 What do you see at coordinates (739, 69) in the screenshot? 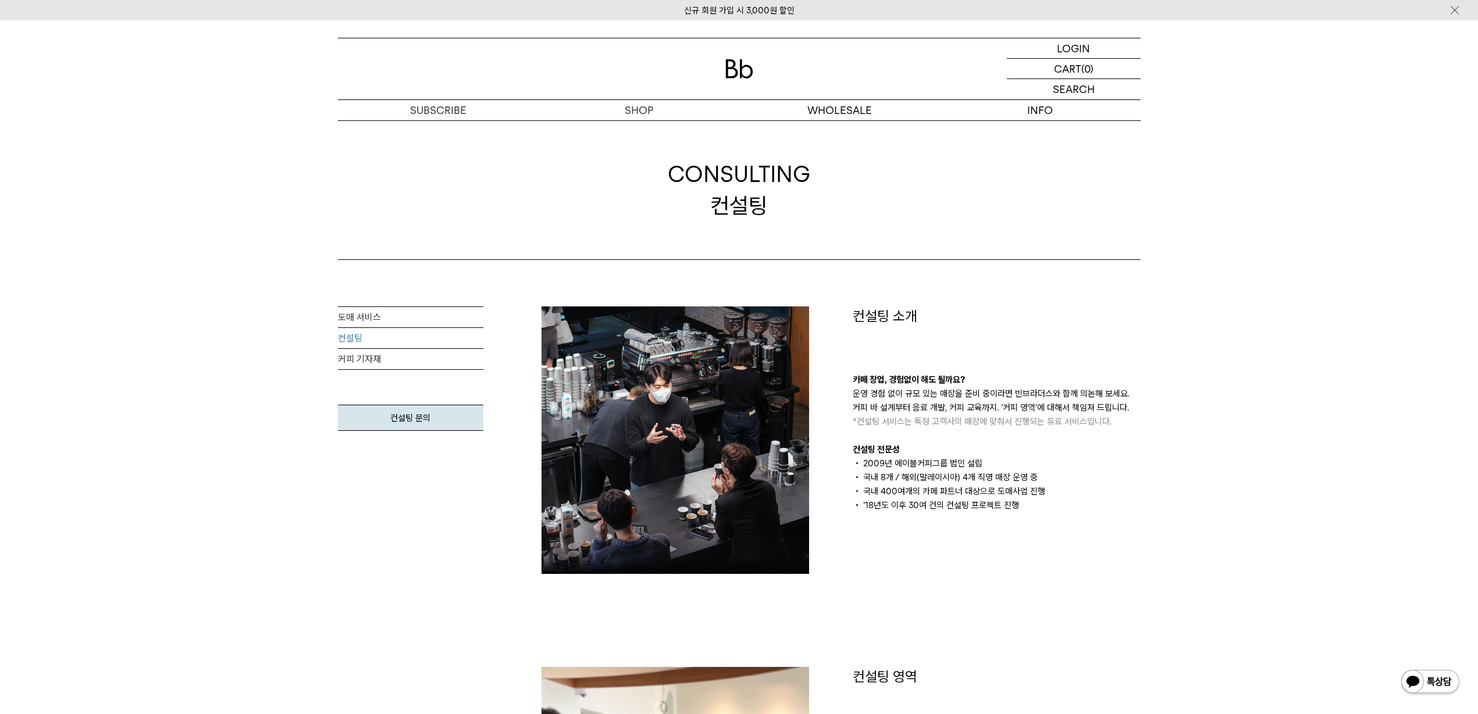
I see `img: 로고` at bounding box center [739, 69].